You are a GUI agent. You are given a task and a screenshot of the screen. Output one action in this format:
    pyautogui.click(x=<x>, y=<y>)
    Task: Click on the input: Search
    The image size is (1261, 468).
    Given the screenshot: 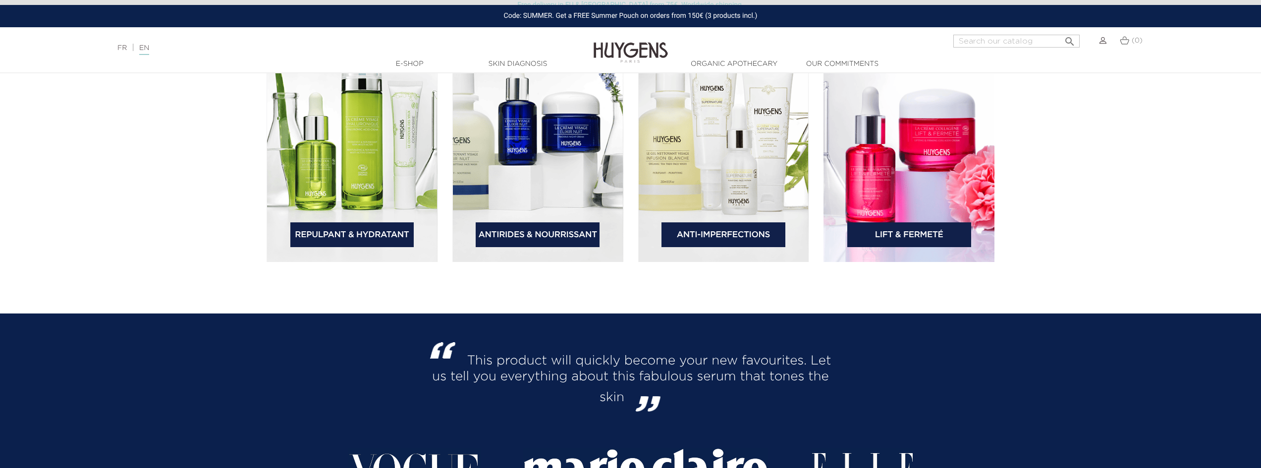 What is the action you would take?
    pyautogui.click(x=1016, y=41)
    